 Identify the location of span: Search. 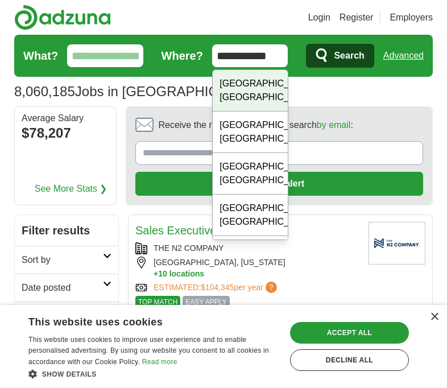
(349, 56).